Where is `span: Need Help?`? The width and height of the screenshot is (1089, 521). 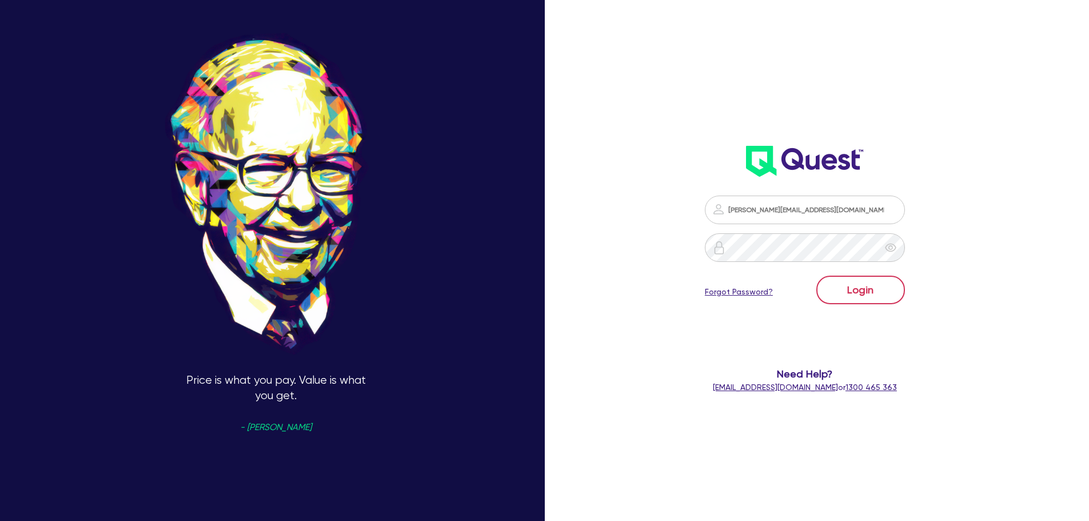 span: Need Help? is located at coordinates (805, 373).